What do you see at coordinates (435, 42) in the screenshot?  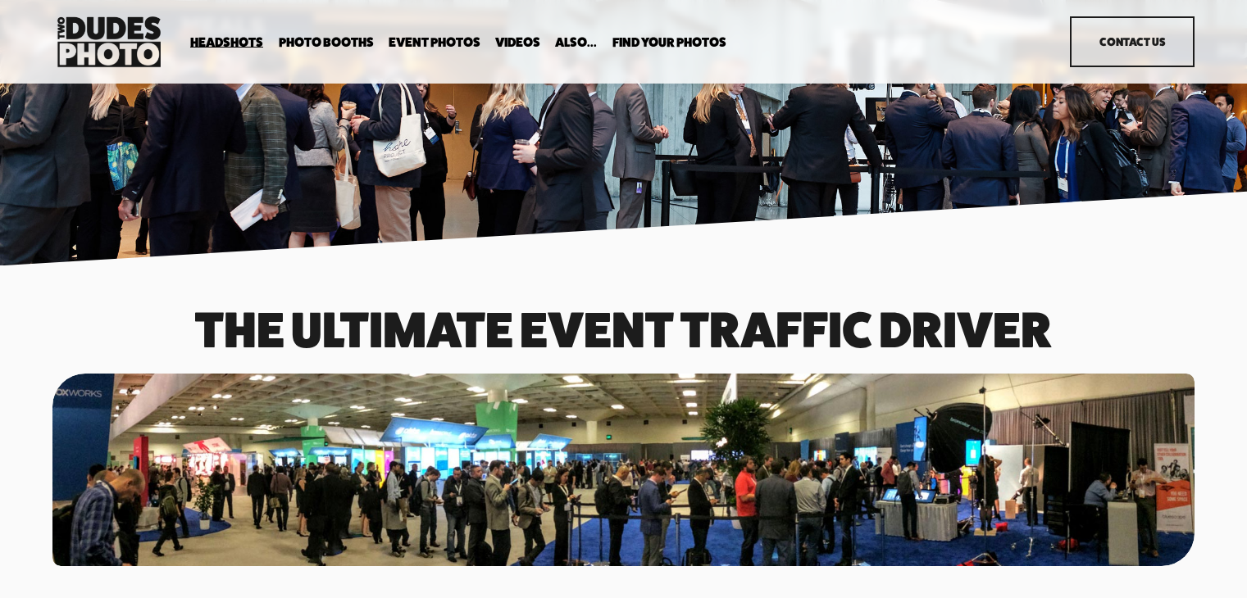 I see `a: Event Photos` at bounding box center [435, 42].